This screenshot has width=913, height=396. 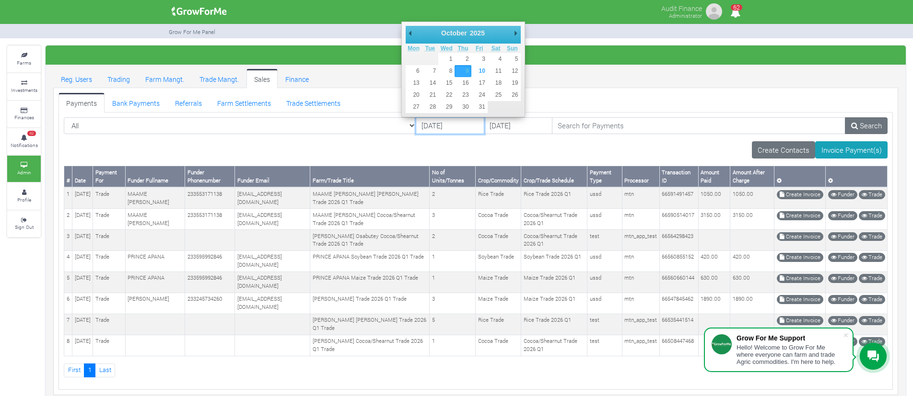 I want to click on input: DD/MM/YYYY, so click(x=450, y=126).